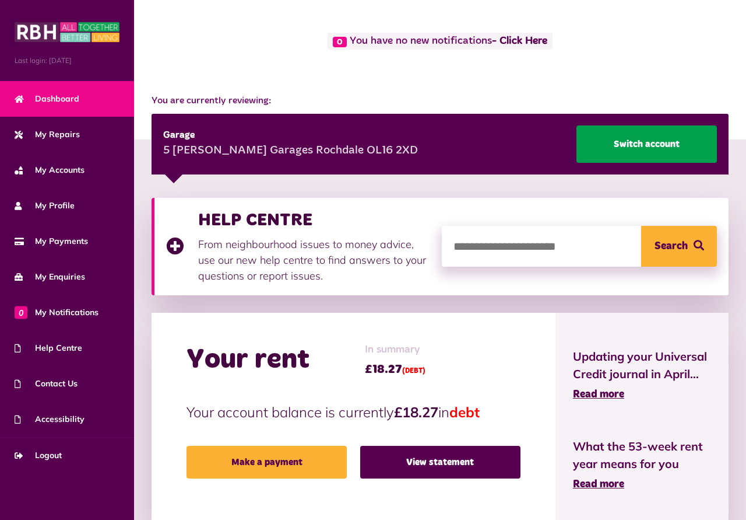  I want to click on span: My Notifications, so click(57, 312).